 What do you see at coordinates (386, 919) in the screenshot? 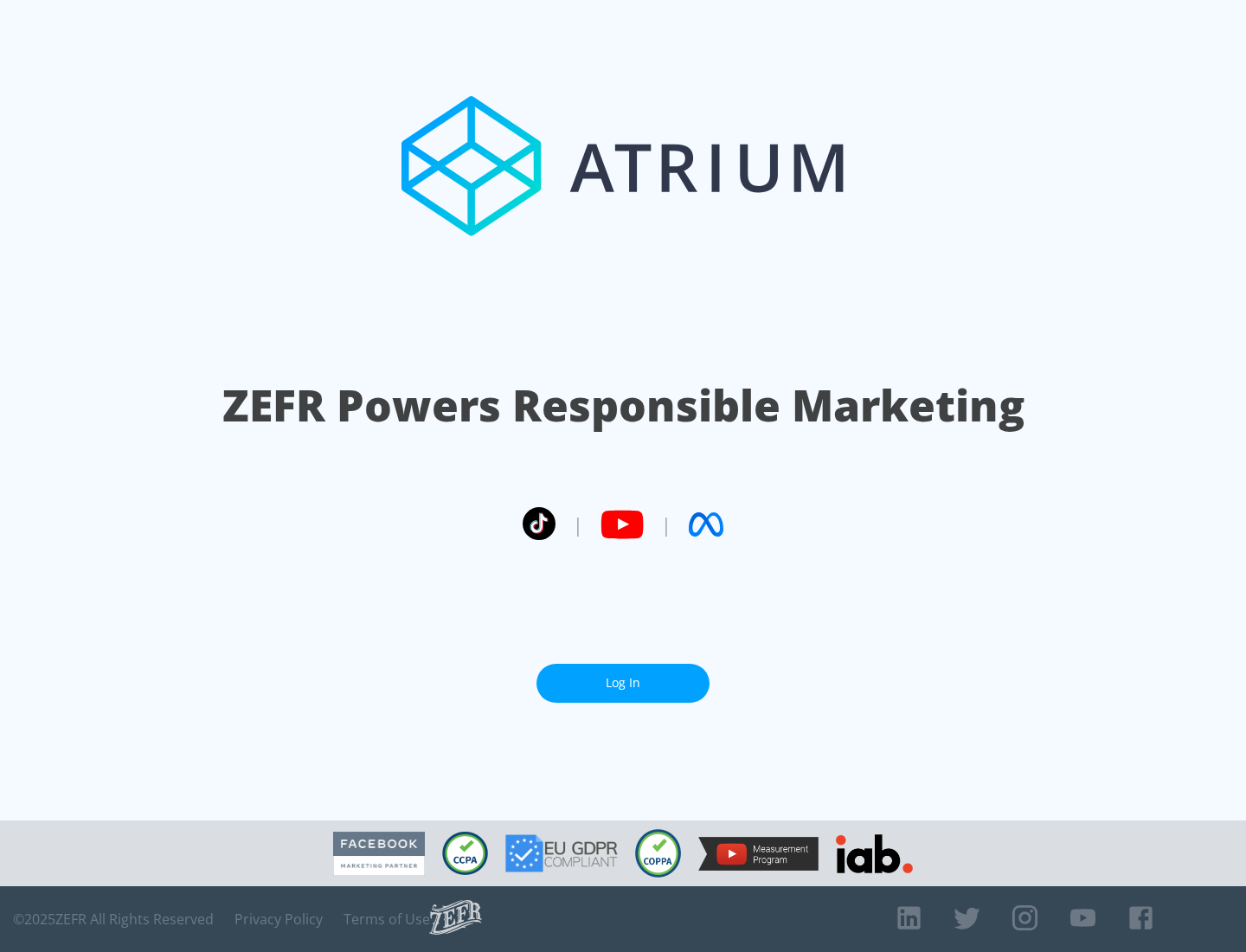
I see `a: Terms of Use` at bounding box center [386, 919].